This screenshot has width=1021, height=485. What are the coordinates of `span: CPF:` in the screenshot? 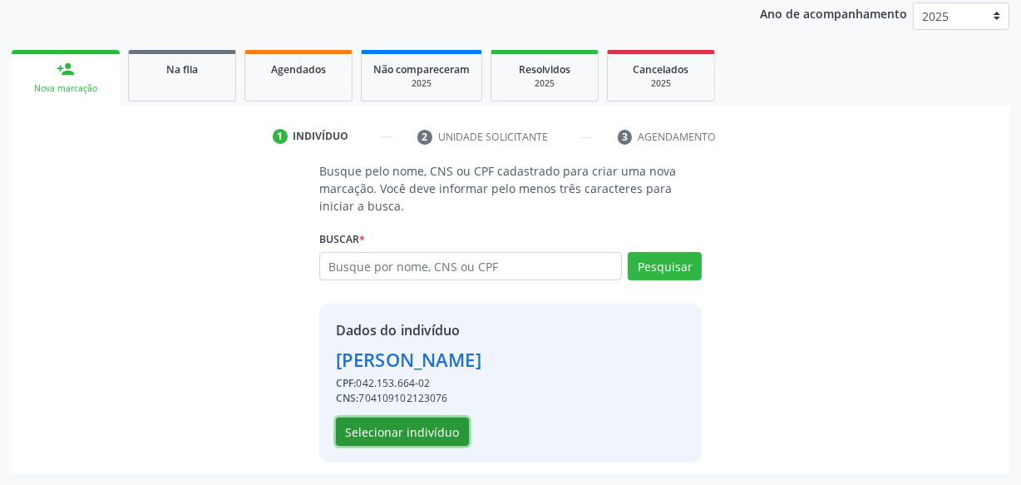 It's located at (346, 383).